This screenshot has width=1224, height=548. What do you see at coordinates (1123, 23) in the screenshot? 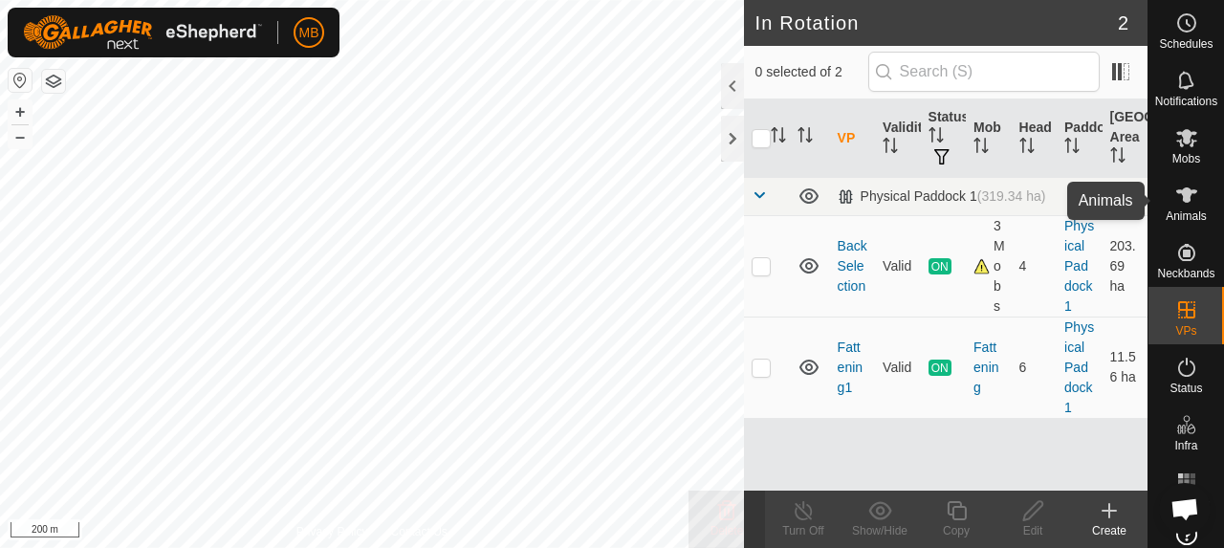
I see `span: 2` at bounding box center [1123, 23].